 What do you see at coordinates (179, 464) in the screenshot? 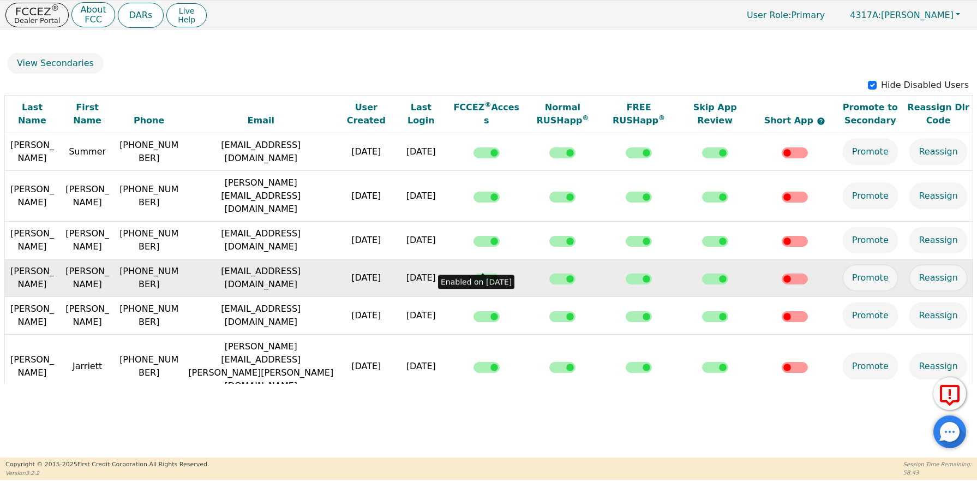
I see `span: All Rights Reserved.` at bounding box center [179, 464].